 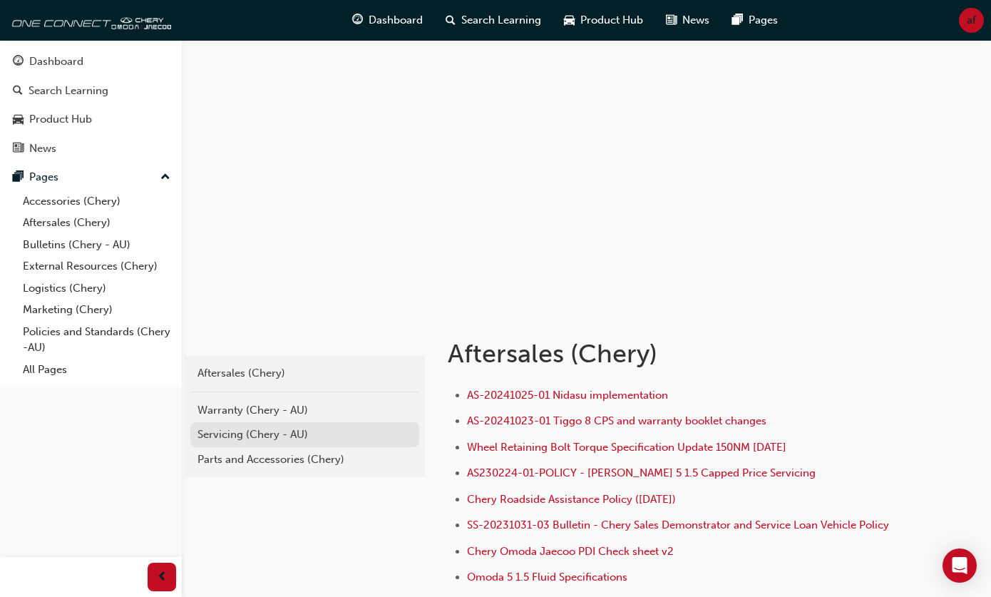 I want to click on button: DashboardSearch LearningProduct HubNews, so click(x=91, y=105).